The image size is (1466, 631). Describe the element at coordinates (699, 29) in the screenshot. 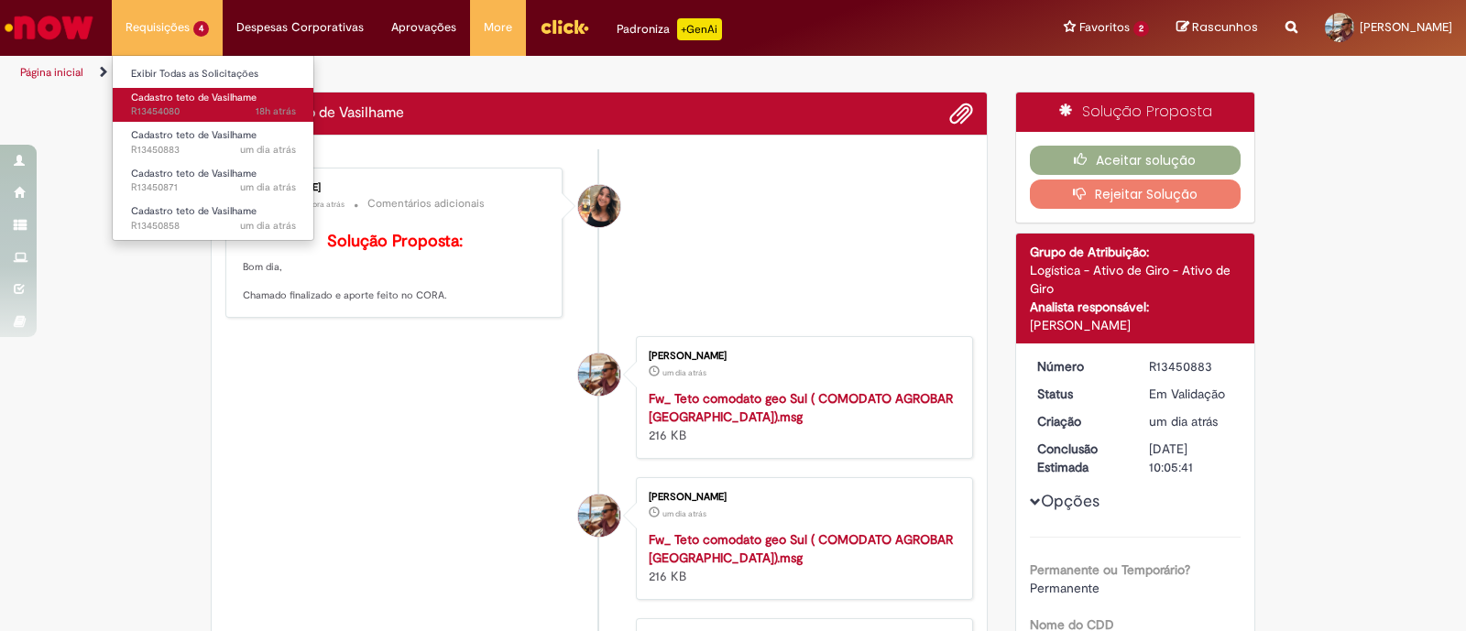

I see `p: +GenAi` at that location.